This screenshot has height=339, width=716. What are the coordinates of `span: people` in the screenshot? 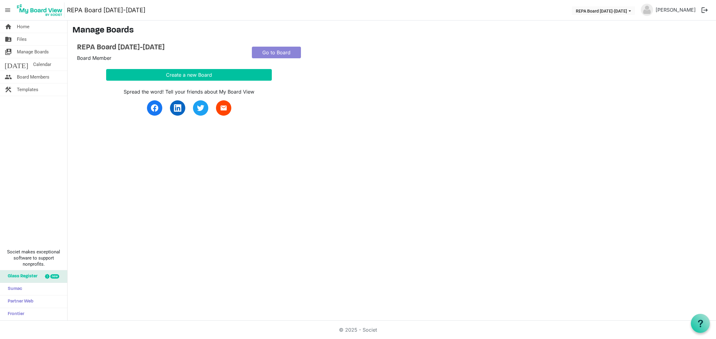 It's located at (8, 77).